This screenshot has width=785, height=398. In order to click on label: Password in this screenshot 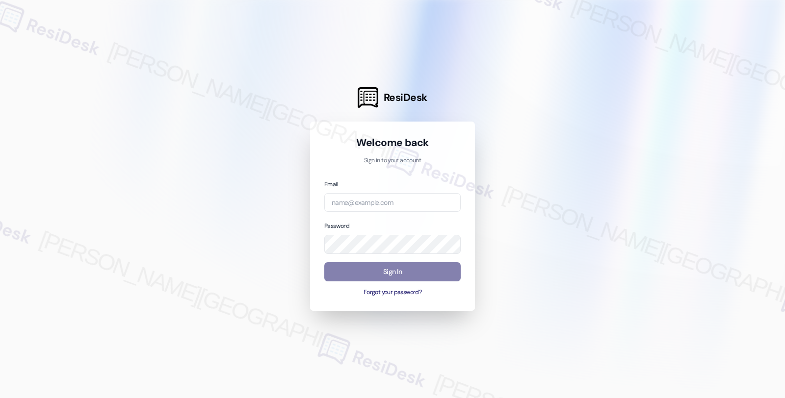, I will do `click(336, 226)`.